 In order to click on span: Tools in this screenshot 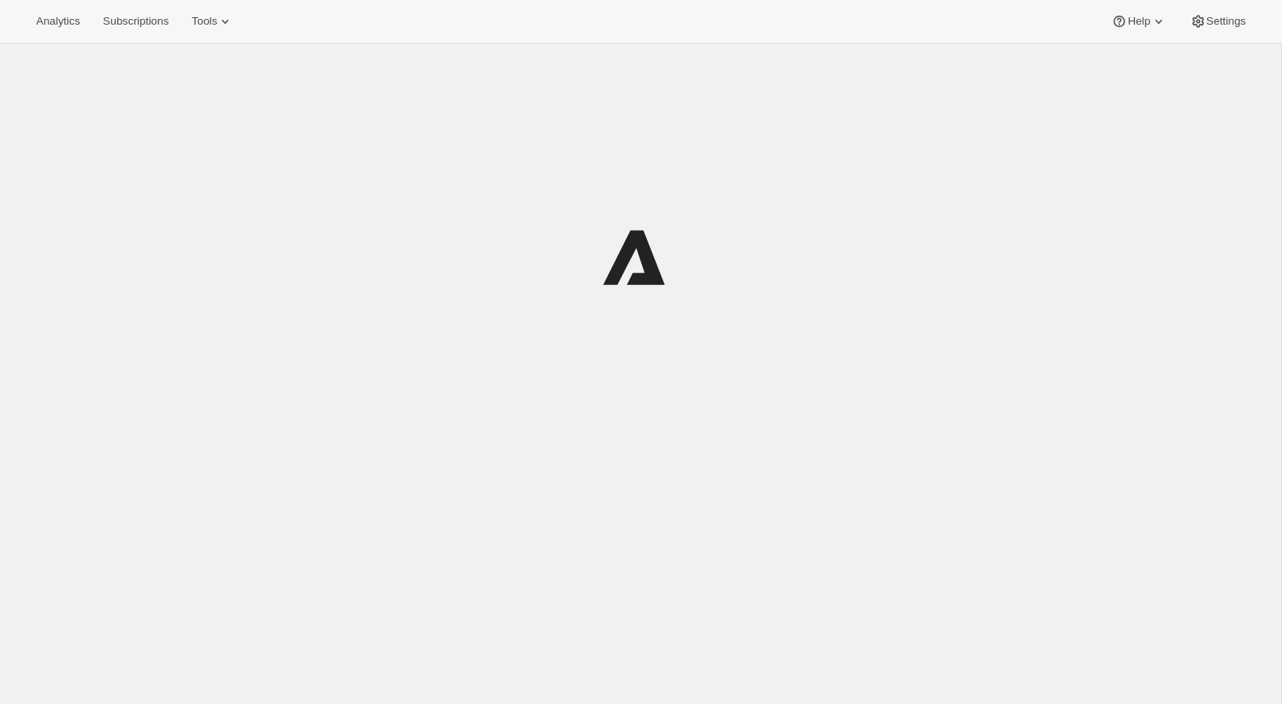, I will do `click(204, 21)`.